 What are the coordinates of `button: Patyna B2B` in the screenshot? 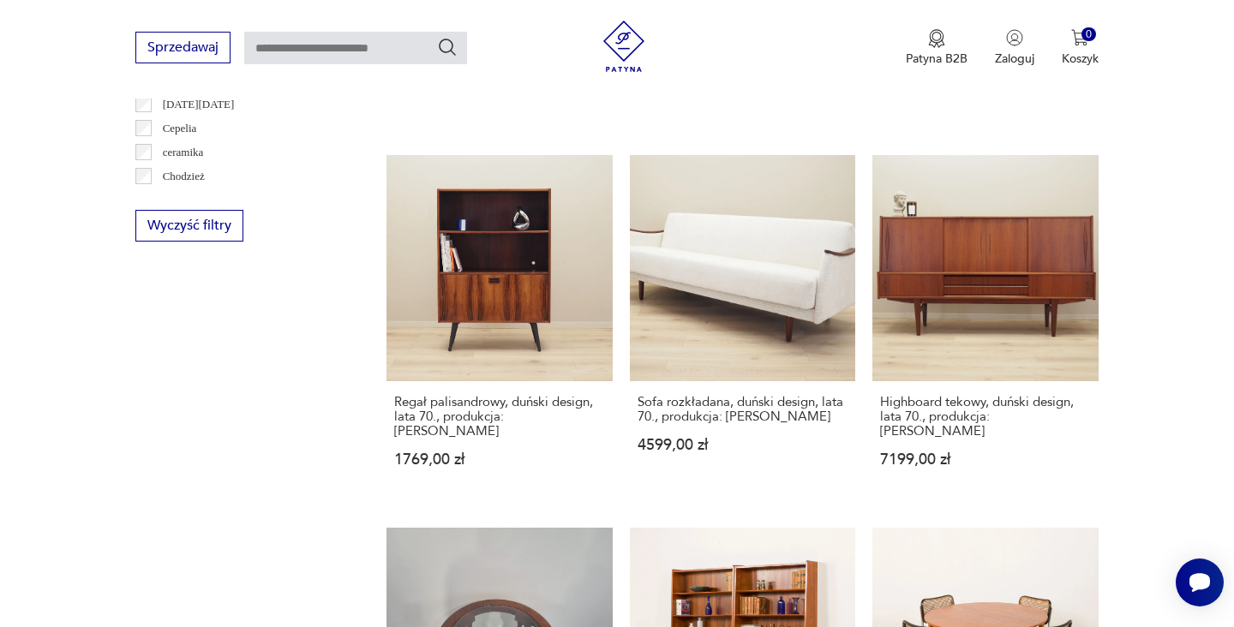 It's located at (936, 48).